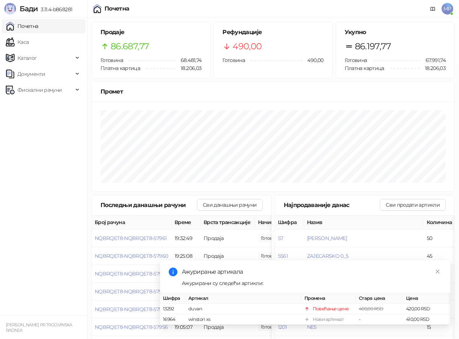  Describe the element at coordinates (10, 9) in the screenshot. I see `img: Logo` at that location.